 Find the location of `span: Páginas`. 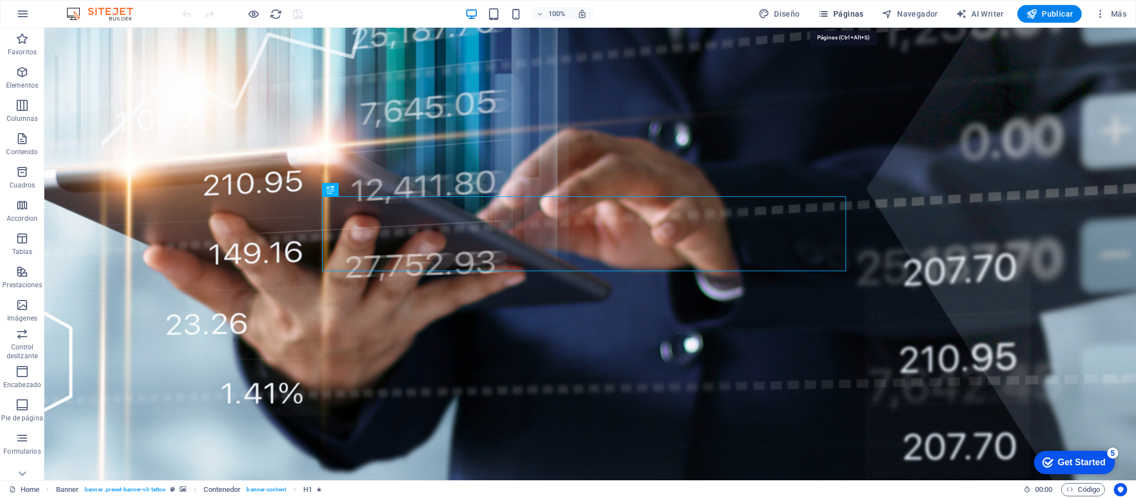

span: Páginas is located at coordinates (840, 14).